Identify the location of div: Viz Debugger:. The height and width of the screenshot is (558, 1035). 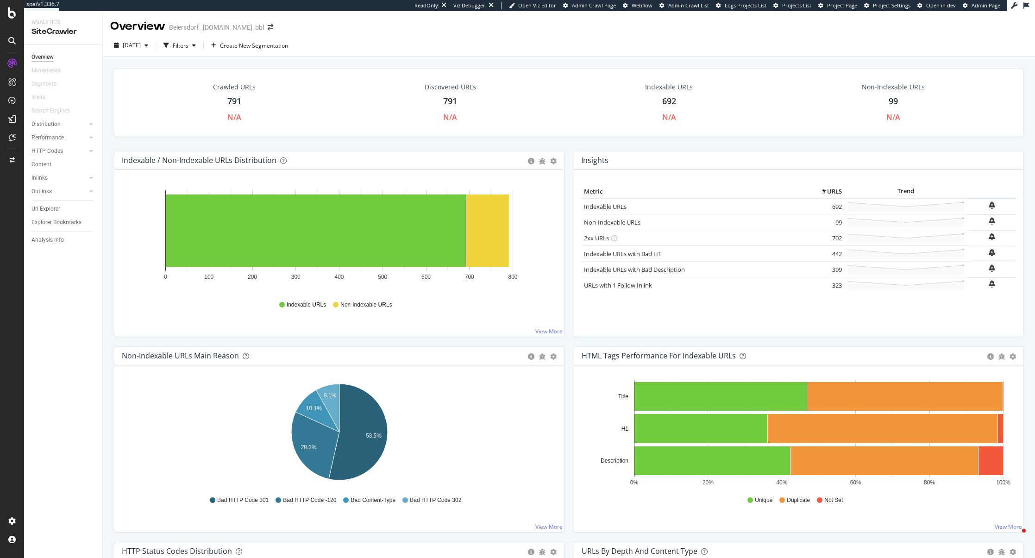
(470, 6).